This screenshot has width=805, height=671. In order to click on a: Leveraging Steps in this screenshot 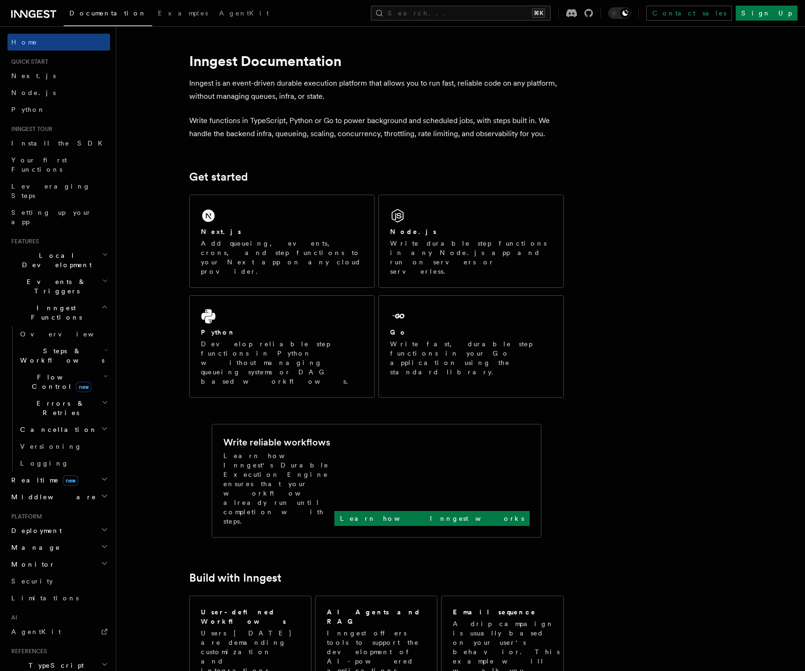, I will do `click(59, 191)`.